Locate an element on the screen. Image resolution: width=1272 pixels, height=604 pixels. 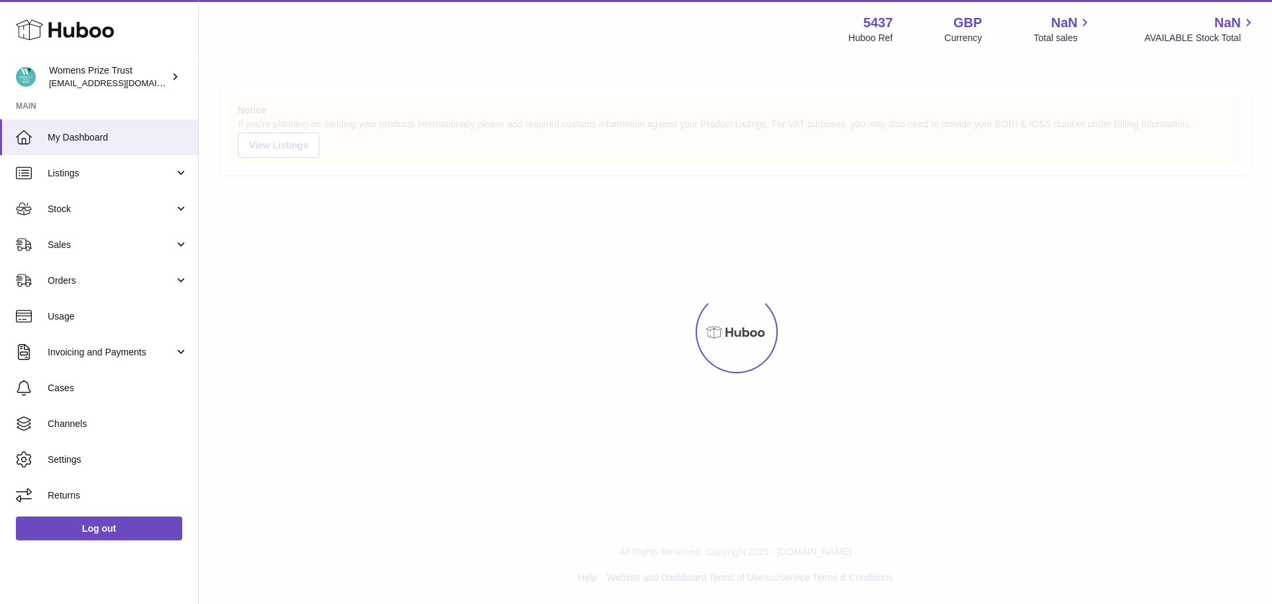
a: NaN AVAILABLE Stock Total is located at coordinates (1200, 29).